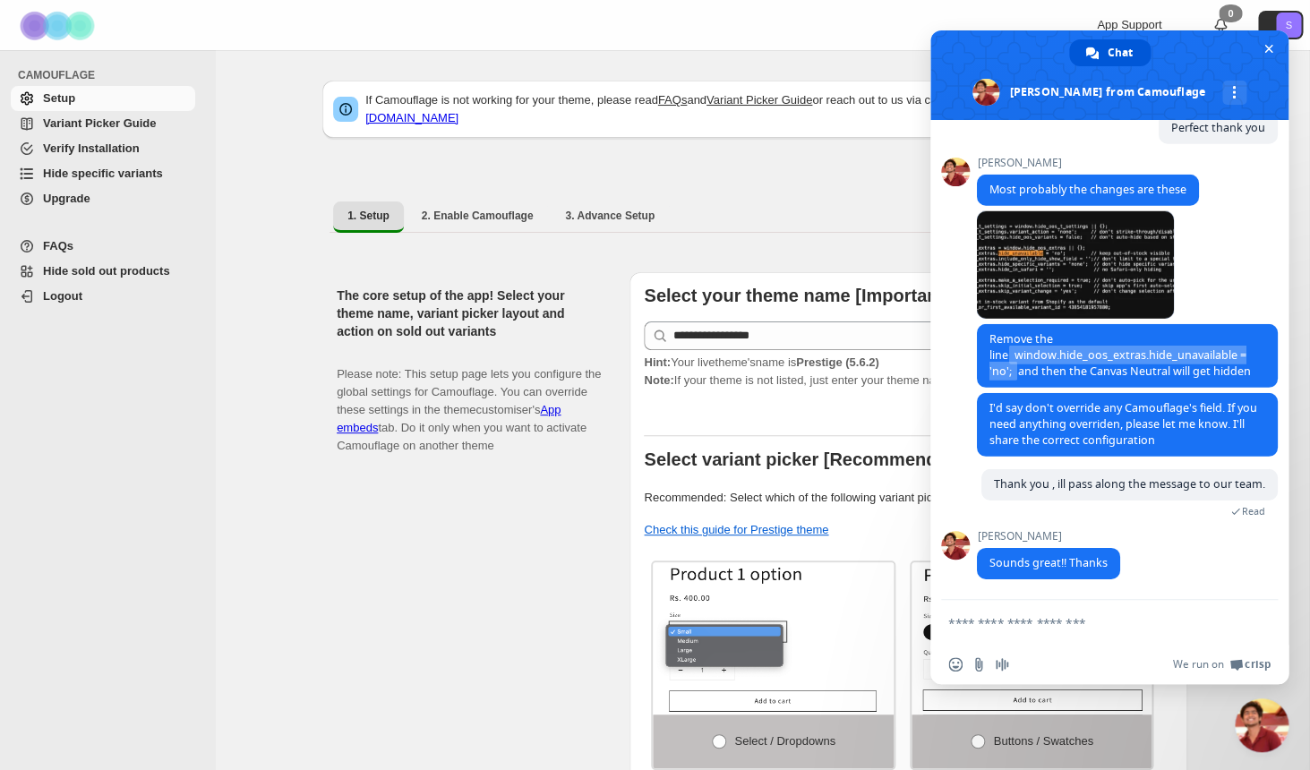 The image size is (1310, 770). Describe the element at coordinates (1198, 664) in the screenshot. I see `span: We run on` at that location.